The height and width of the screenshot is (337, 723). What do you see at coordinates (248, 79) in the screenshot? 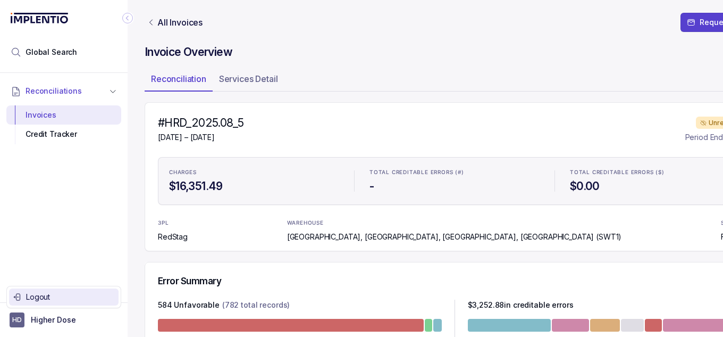
I see `p: Services Detail` at bounding box center [248, 79].